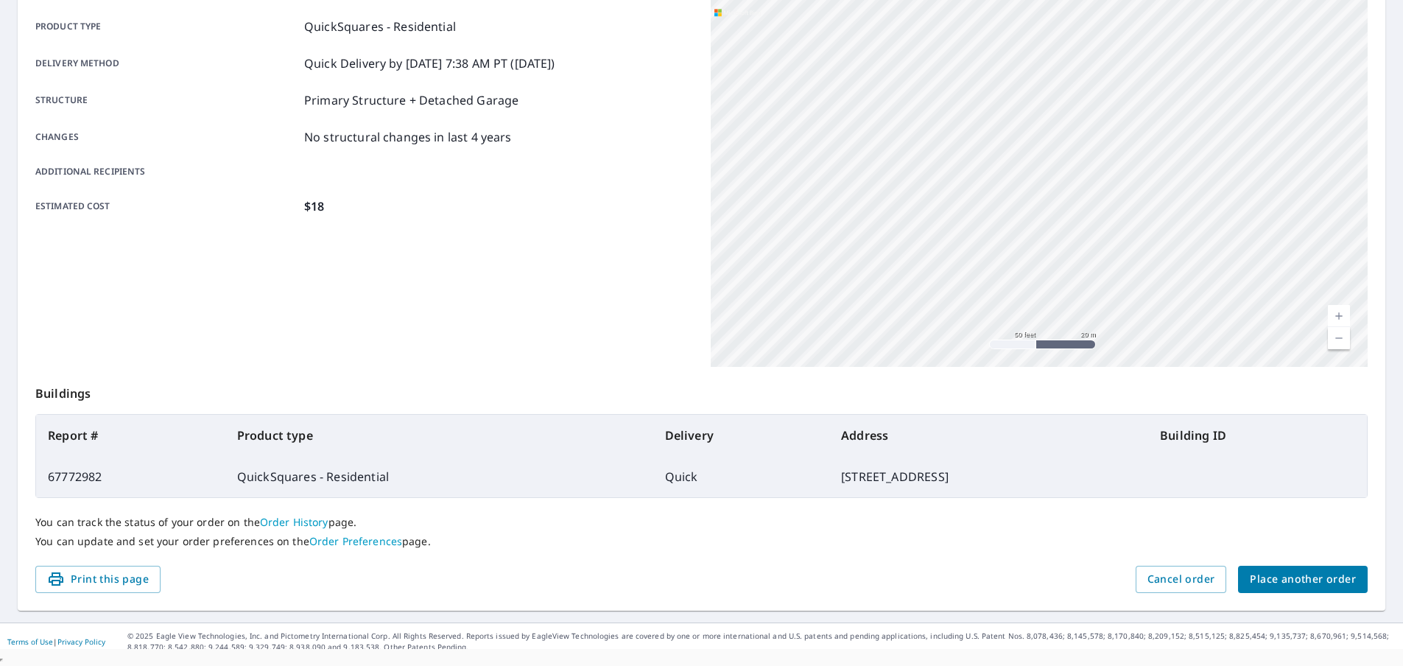 The width and height of the screenshot is (1403, 666). I want to click on p: Structure, so click(166, 100).